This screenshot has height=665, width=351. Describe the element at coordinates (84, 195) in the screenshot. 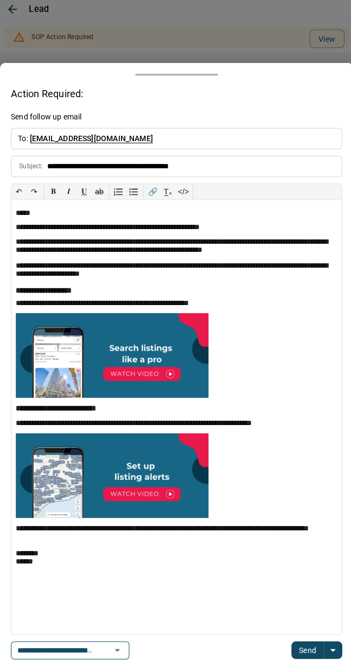

I see `button: 𝐔` at that location.